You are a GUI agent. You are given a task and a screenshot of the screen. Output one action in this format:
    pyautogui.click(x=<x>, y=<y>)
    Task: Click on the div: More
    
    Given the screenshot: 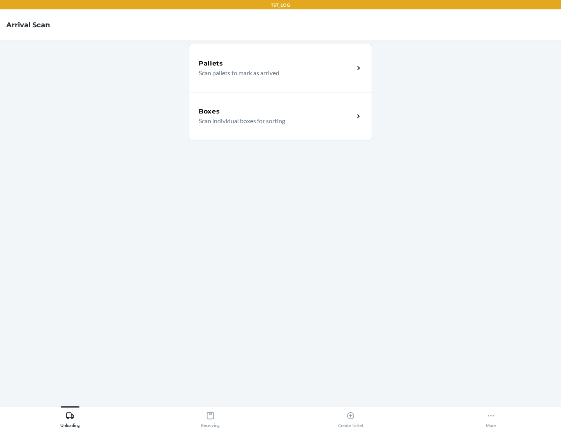 What is the action you would take?
    pyautogui.click(x=491, y=418)
    